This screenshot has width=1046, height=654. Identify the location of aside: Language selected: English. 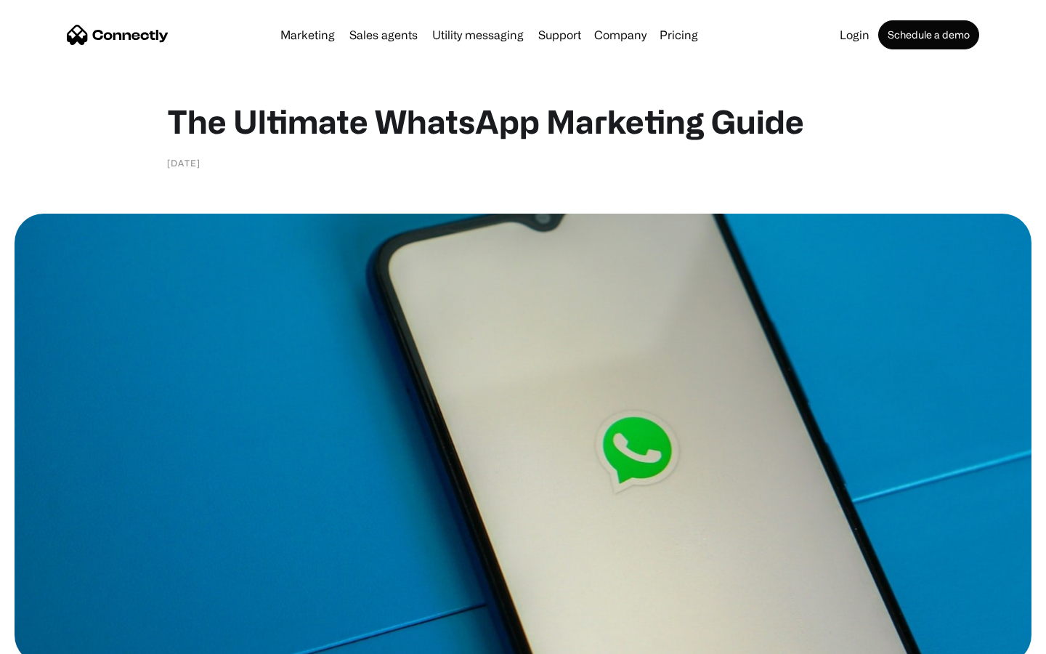
(51, 638).